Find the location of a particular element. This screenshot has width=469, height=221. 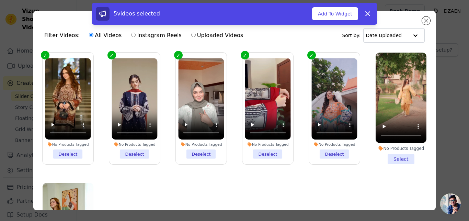

div: Sort by: is located at coordinates (383, 35).